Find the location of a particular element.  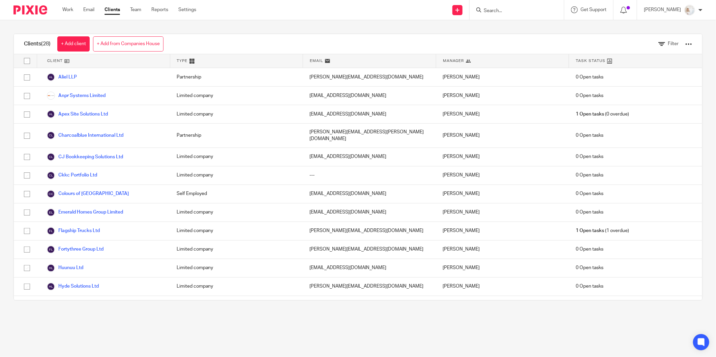

span: (0 overdue) is located at coordinates (602, 114).